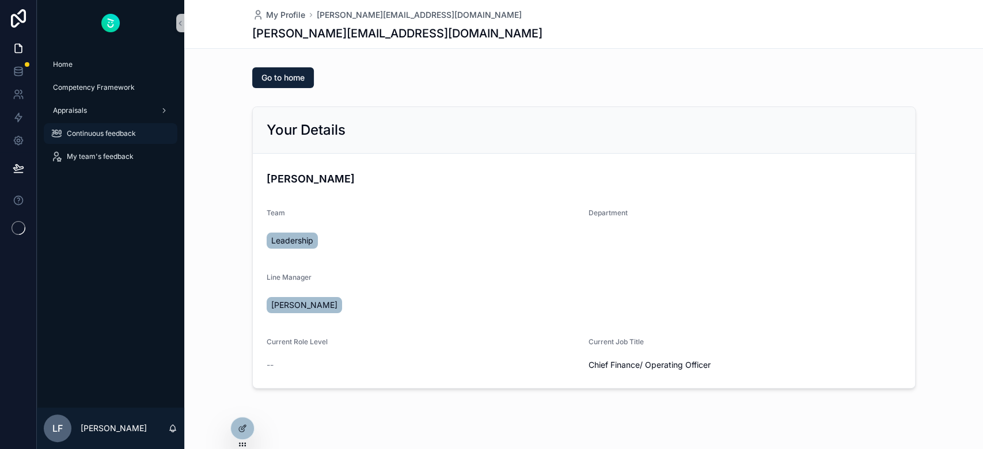 Image resolution: width=983 pixels, height=449 pixels. Describe the element at coordinates (306, 130) in the screenshot. I see `h2: Your Details` at that location.